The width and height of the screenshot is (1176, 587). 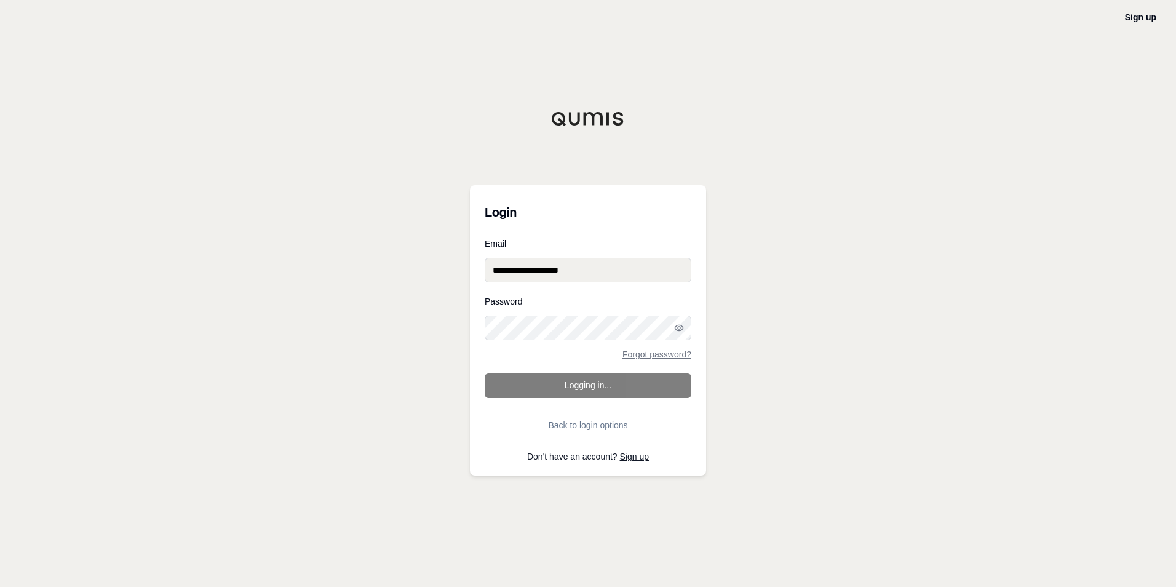 What do you see at coordinates (588, 301) in the screenshot?
I see `label: Password` at bounding box center [588, 301].